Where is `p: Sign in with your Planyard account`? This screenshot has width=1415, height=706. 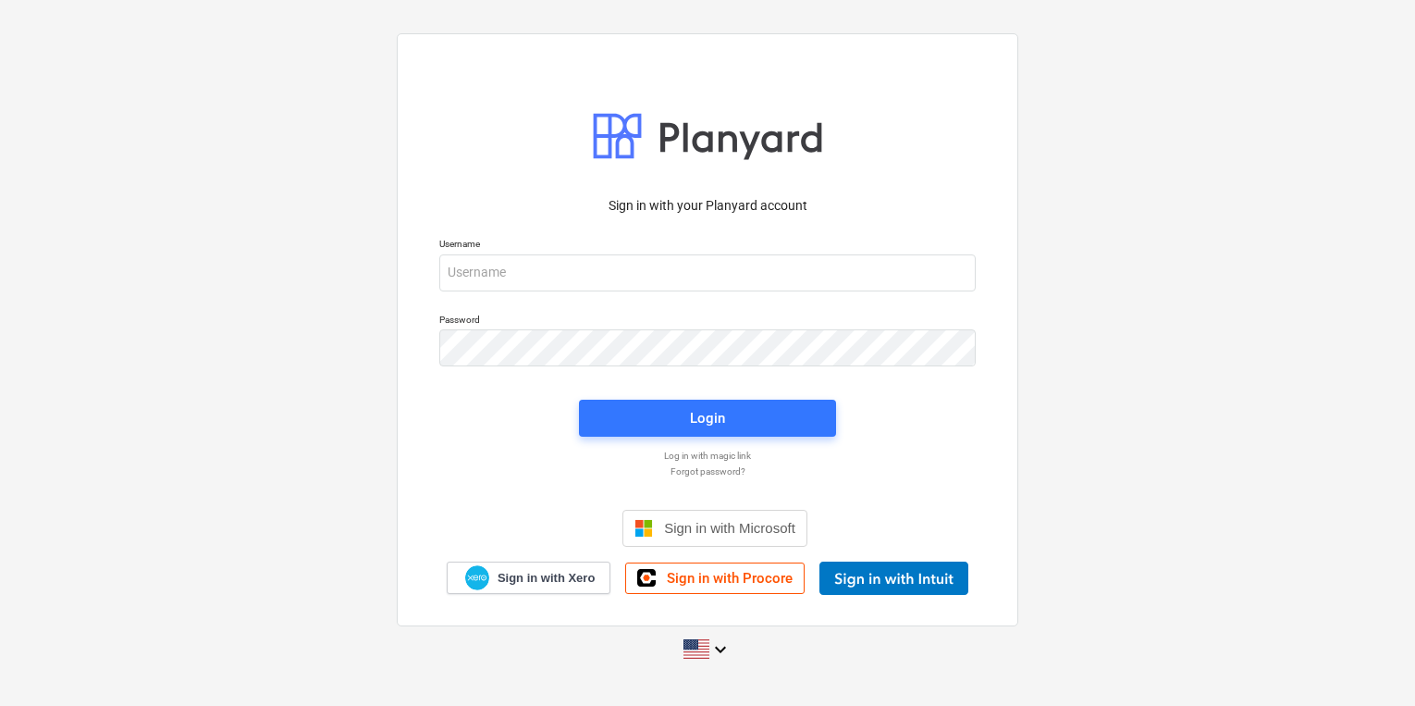 p: Sign in with your Planyard account is located at coordinates (707, 205).